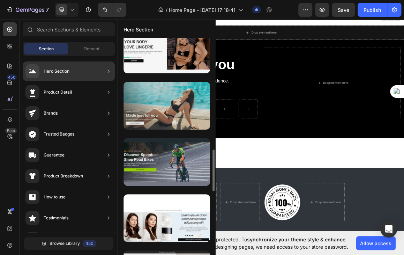 The width and height of the screenshot is (404, 255). What do you see at coordinates (54, 114) in the screenshot?
I see `div: Shop Swimwear` at bounding box center [54, 114].